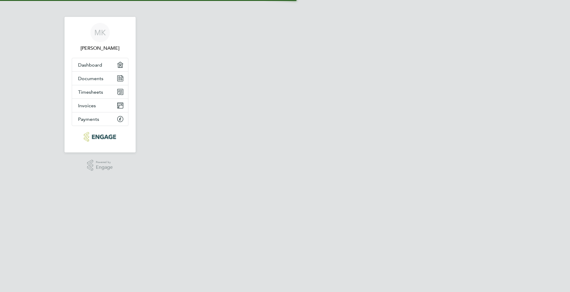 This screenshot has width=570, height=292. Describe the element at coordinates (100, 33) in the screenshot. I see `span: MK` at that location.